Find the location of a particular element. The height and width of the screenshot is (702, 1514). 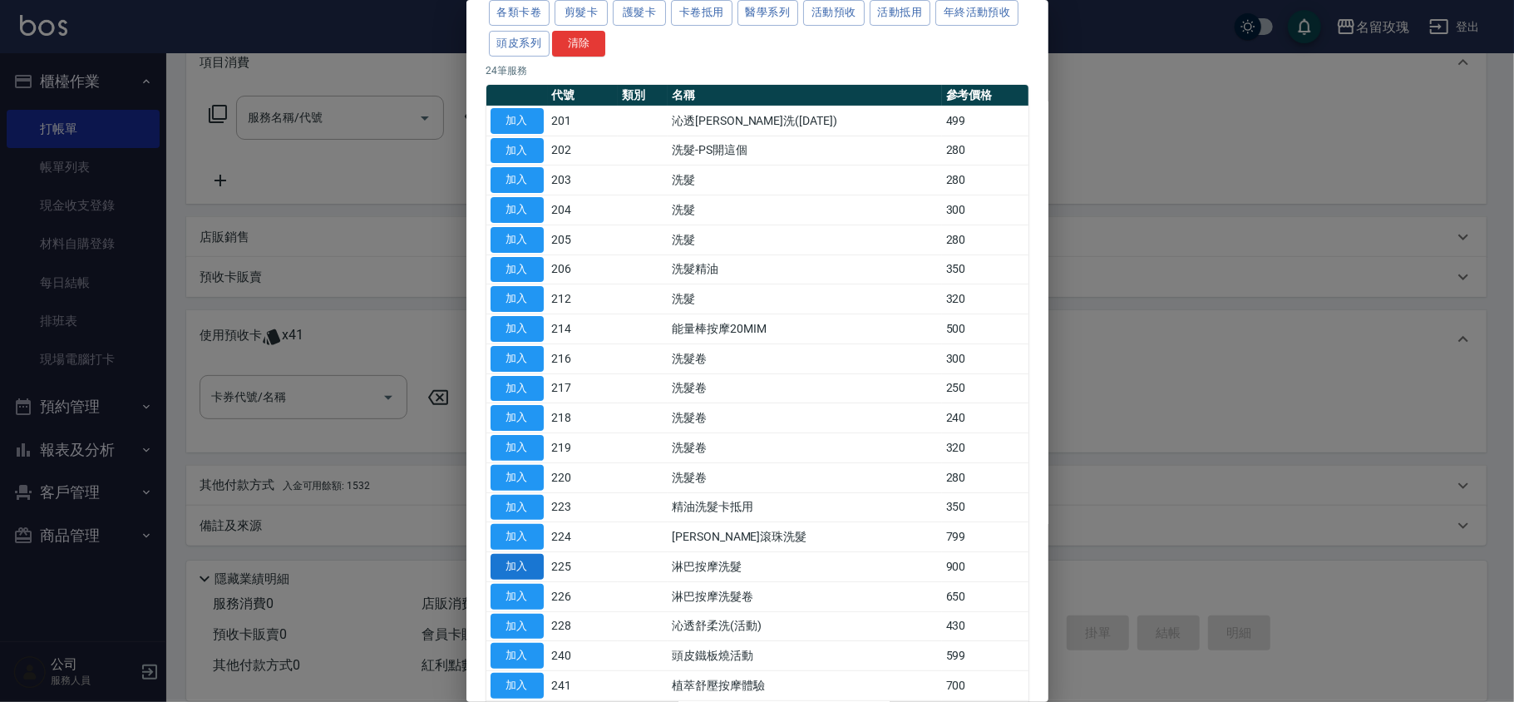

td: 223 is located at coordinates (583, 507).